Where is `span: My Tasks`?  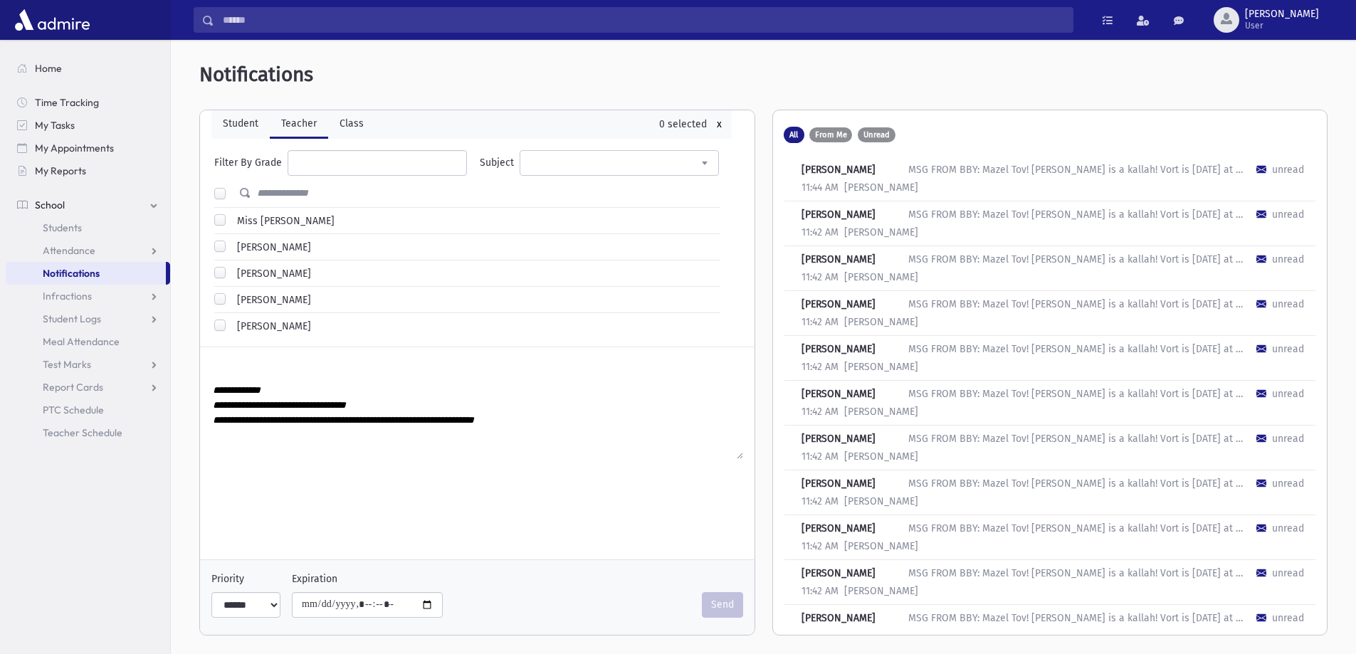
span: My Tasks is located at coordinates (55, 125).